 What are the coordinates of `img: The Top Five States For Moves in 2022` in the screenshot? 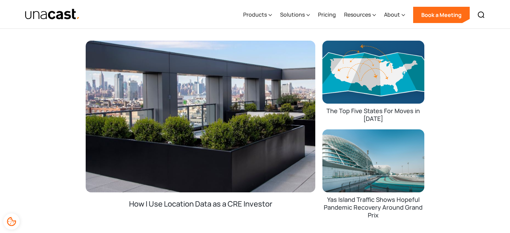 It's located at (373, 72).